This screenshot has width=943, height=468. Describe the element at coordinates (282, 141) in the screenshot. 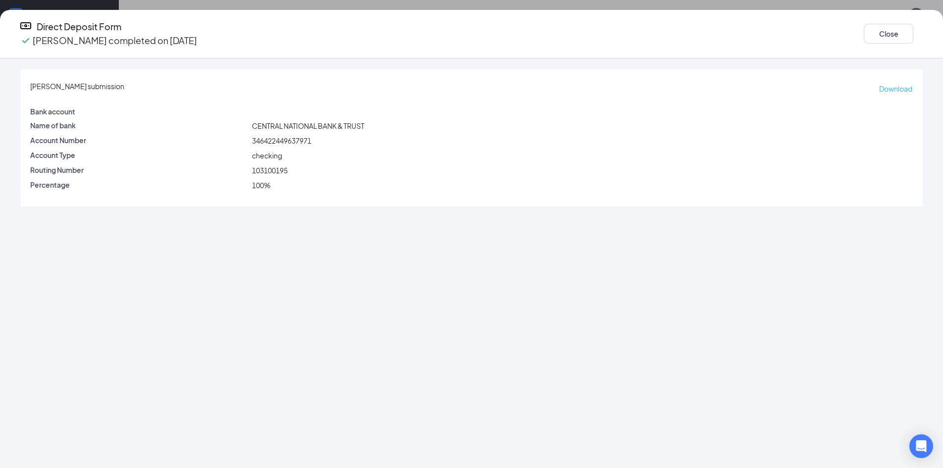

I see `span: 346422449637971` at that location.